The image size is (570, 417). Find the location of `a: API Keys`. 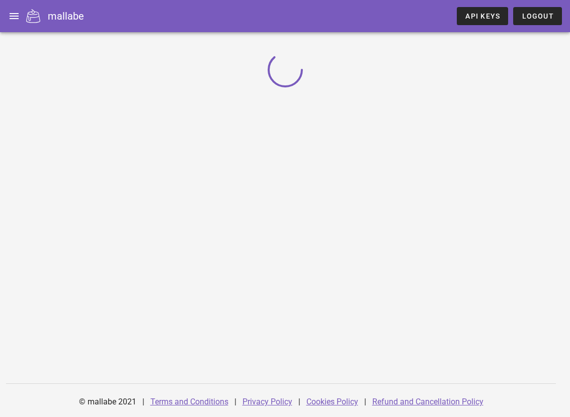

a: API Keys is located at coordinates (482, 16).